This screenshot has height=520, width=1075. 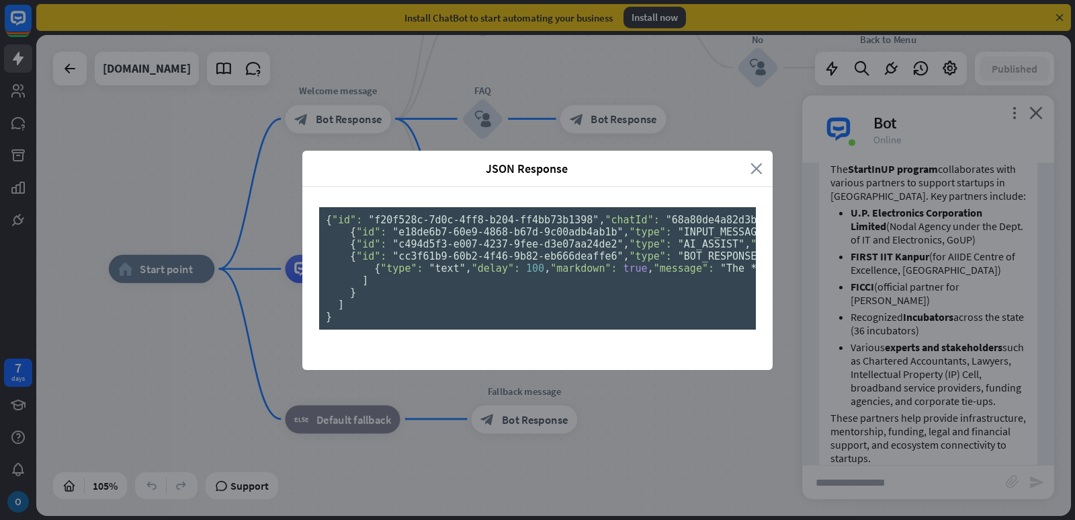 What do you see at coordinates (721, 256) in the screenshot?
I see `span: "BOT_RESPONSE"` at bounding box center [721, 256].